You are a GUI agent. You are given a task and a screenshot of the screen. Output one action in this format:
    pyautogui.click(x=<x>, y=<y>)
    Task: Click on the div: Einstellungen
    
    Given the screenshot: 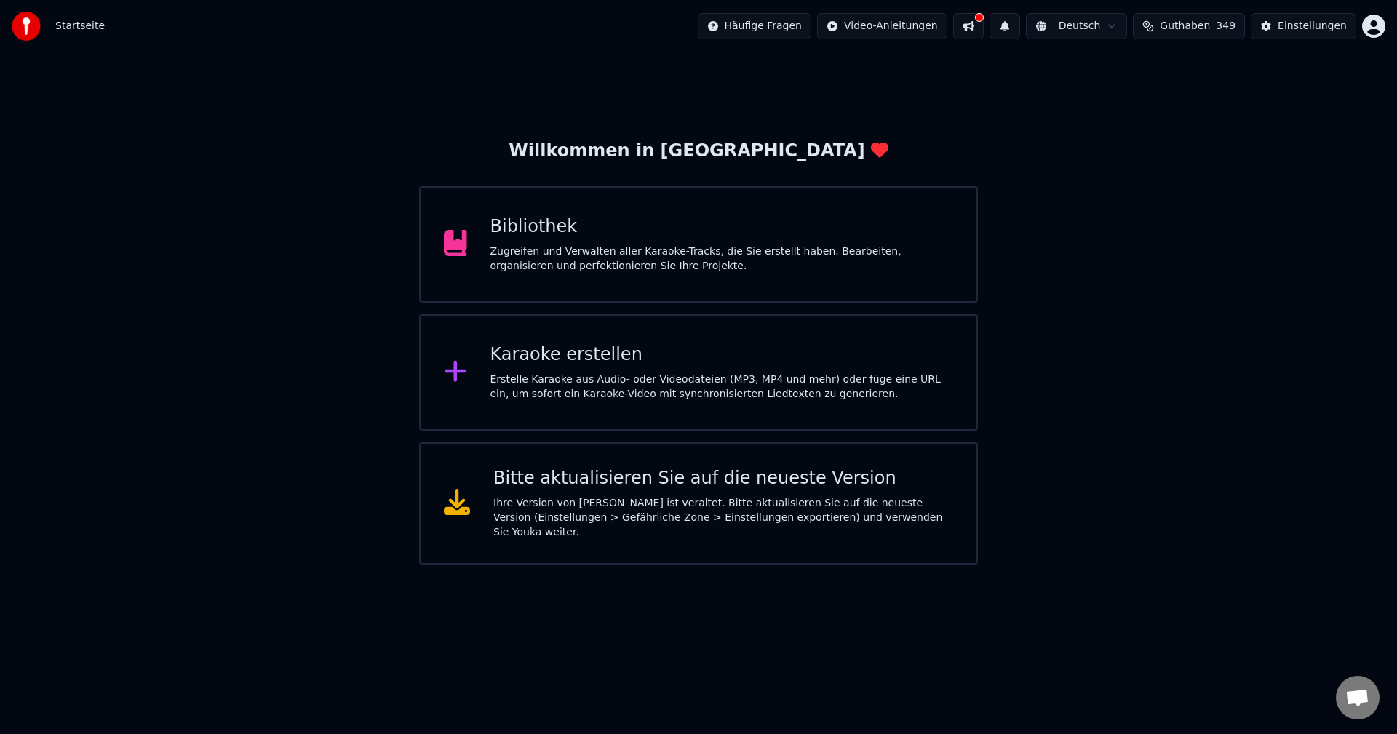 What is the action you would take?
    pyautogui.click(x=1312, y=26)
    